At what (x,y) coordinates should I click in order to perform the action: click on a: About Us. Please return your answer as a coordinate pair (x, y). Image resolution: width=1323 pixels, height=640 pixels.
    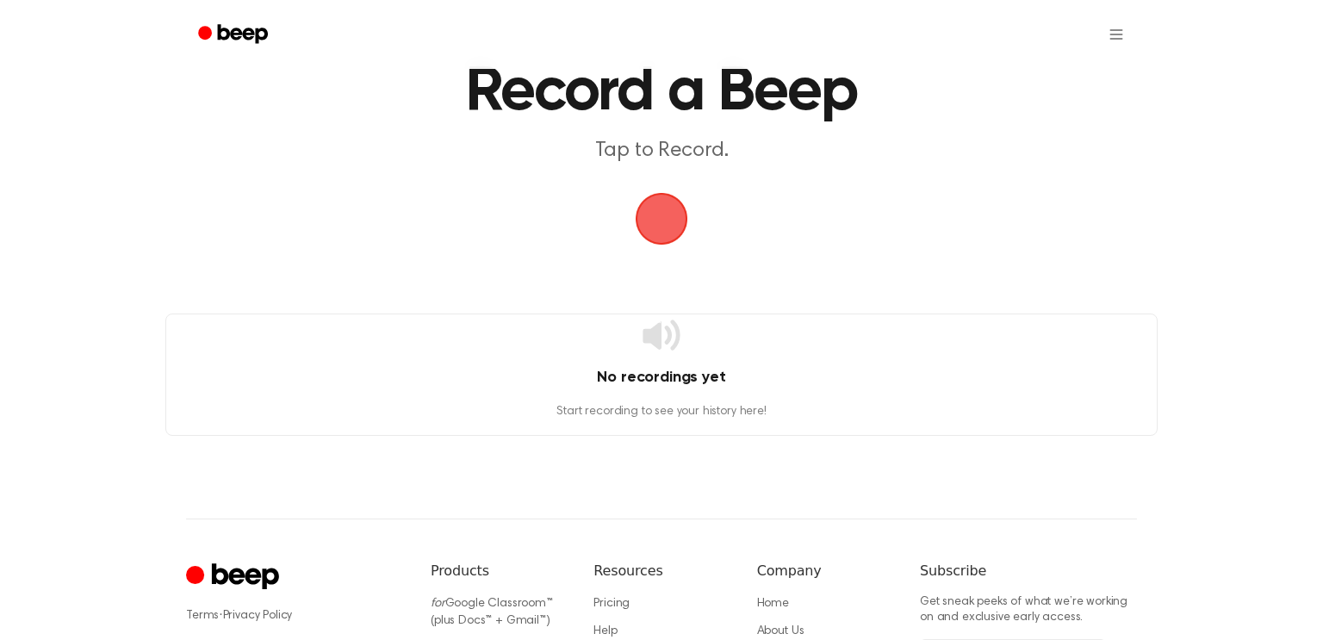
    Looking at the image, I should click on (781, 631).